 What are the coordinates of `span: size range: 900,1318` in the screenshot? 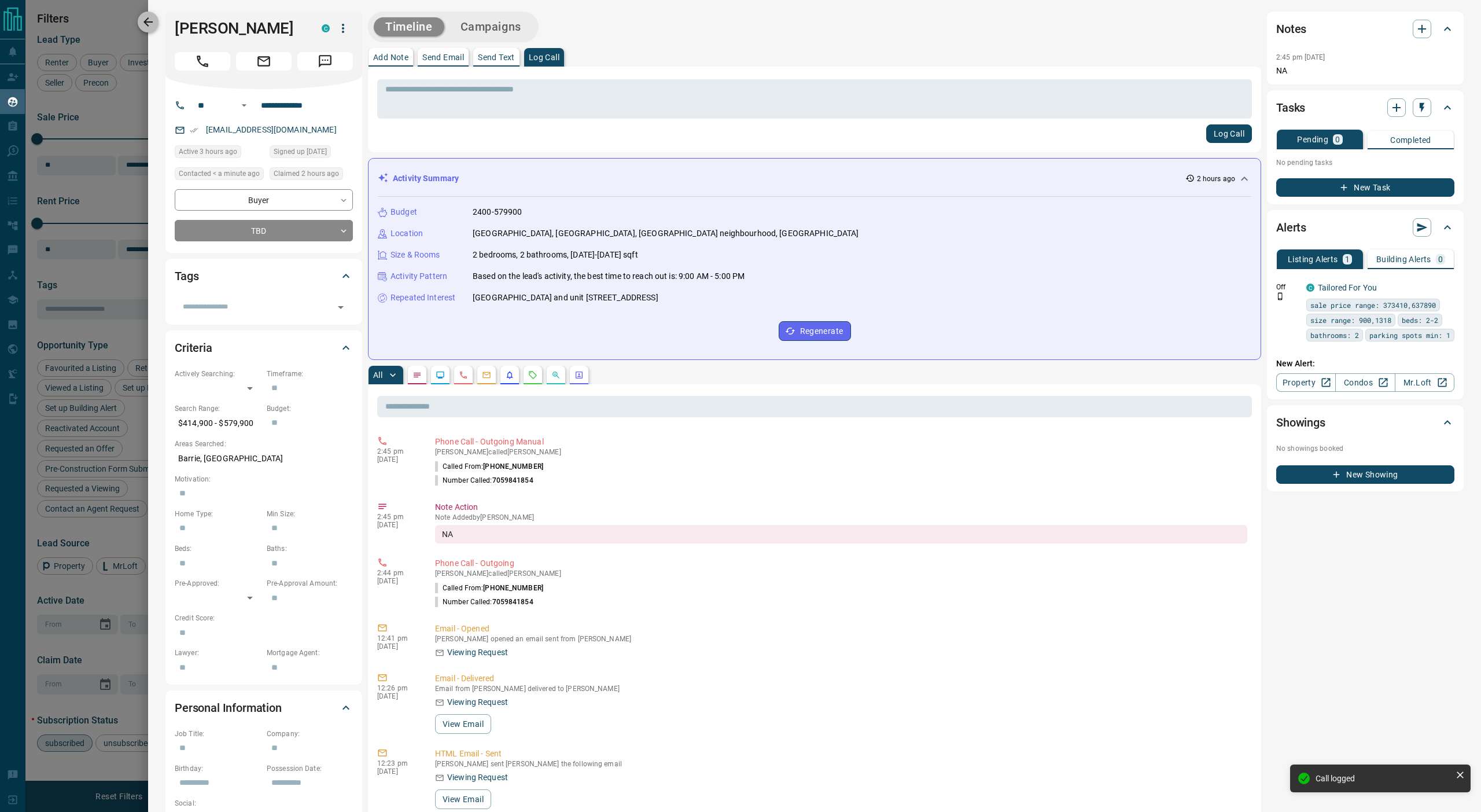 It's located at (1351, 320).